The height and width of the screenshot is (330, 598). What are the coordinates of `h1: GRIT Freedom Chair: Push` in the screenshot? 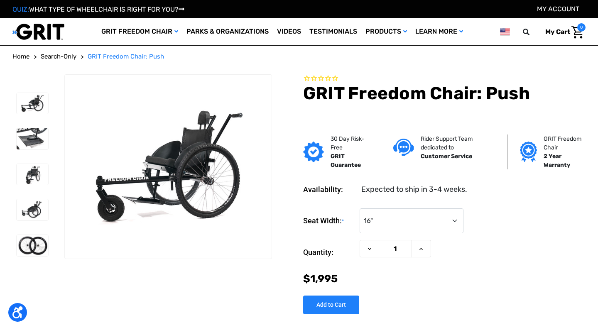 It's located at (445, 93).